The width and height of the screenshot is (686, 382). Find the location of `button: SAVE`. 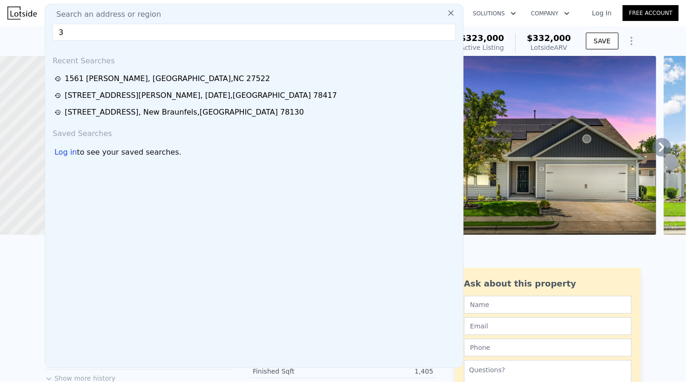

button: SAVE is located at coordinates (602, 41).